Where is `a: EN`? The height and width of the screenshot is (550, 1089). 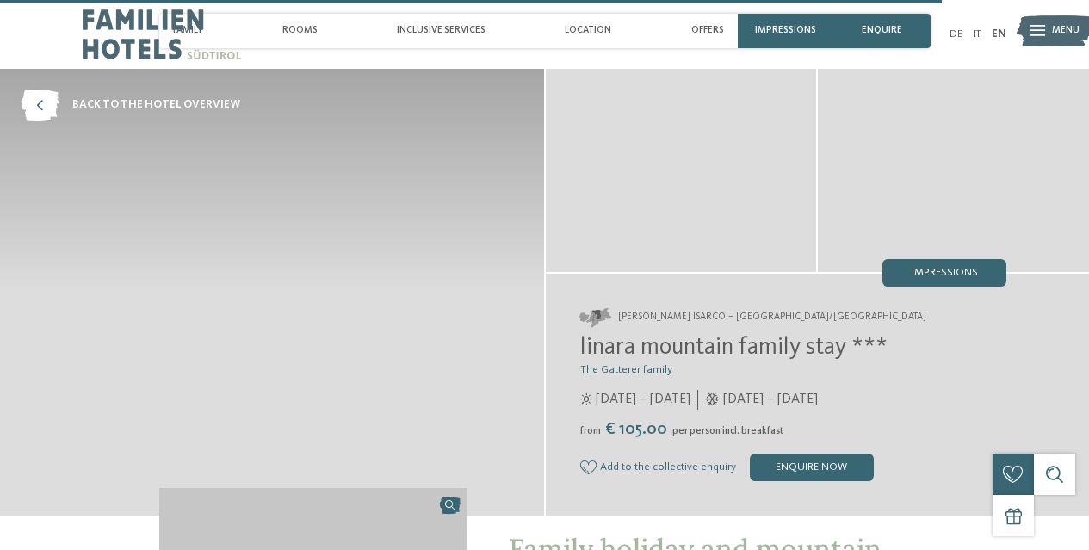 a: EN is located at coordinates (999, 34).